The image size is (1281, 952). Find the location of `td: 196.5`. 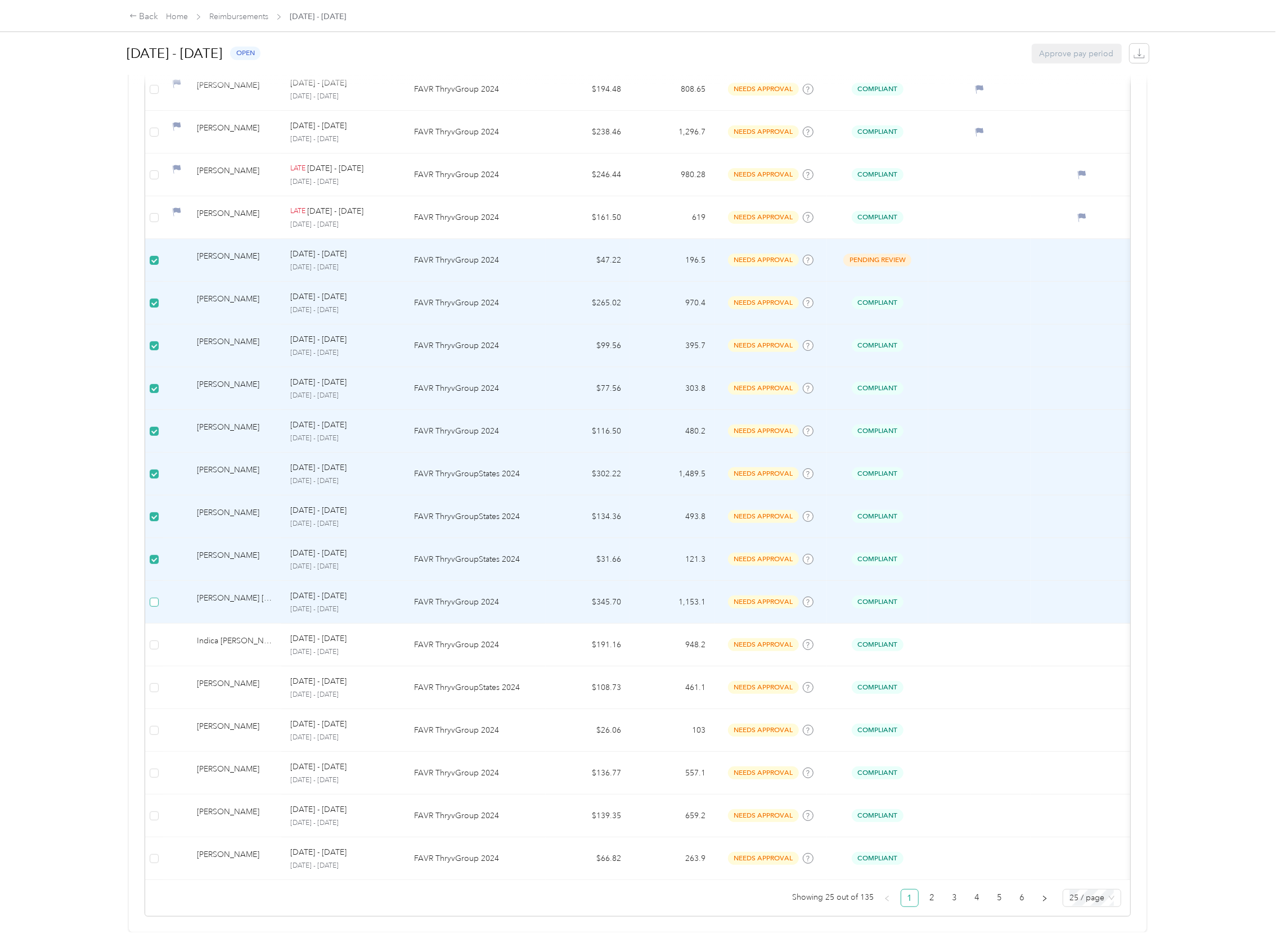

td: 196.5 is located at coordinates (672, 261).